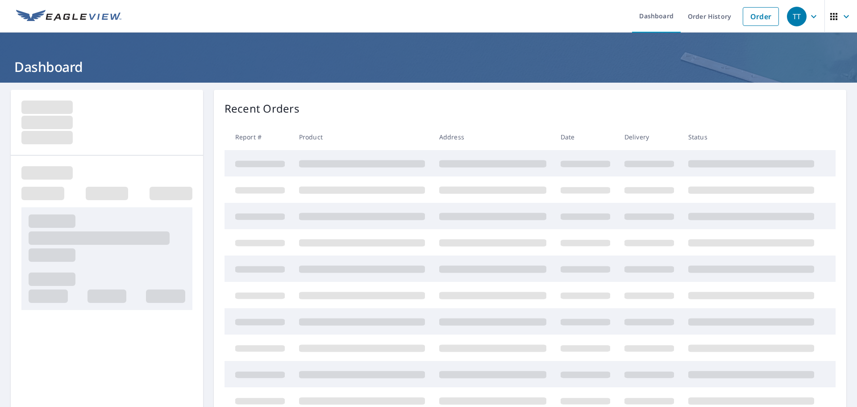  What do you see at coordinates (585, 137) in the screenshot?
I see `th: Date` at bounding box center [585, 137].